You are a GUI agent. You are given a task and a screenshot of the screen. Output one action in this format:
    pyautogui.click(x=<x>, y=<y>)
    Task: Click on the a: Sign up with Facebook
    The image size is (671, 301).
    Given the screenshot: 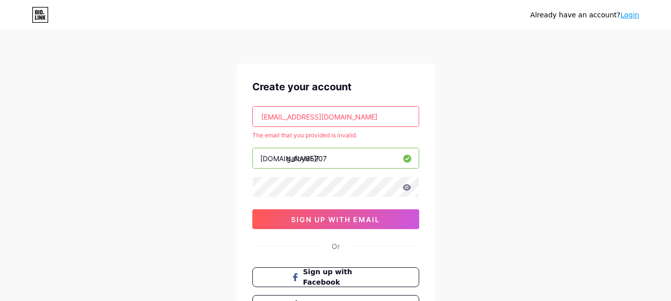 What is the action you would take?
    pyautogui.click(x=336, y=278)
    